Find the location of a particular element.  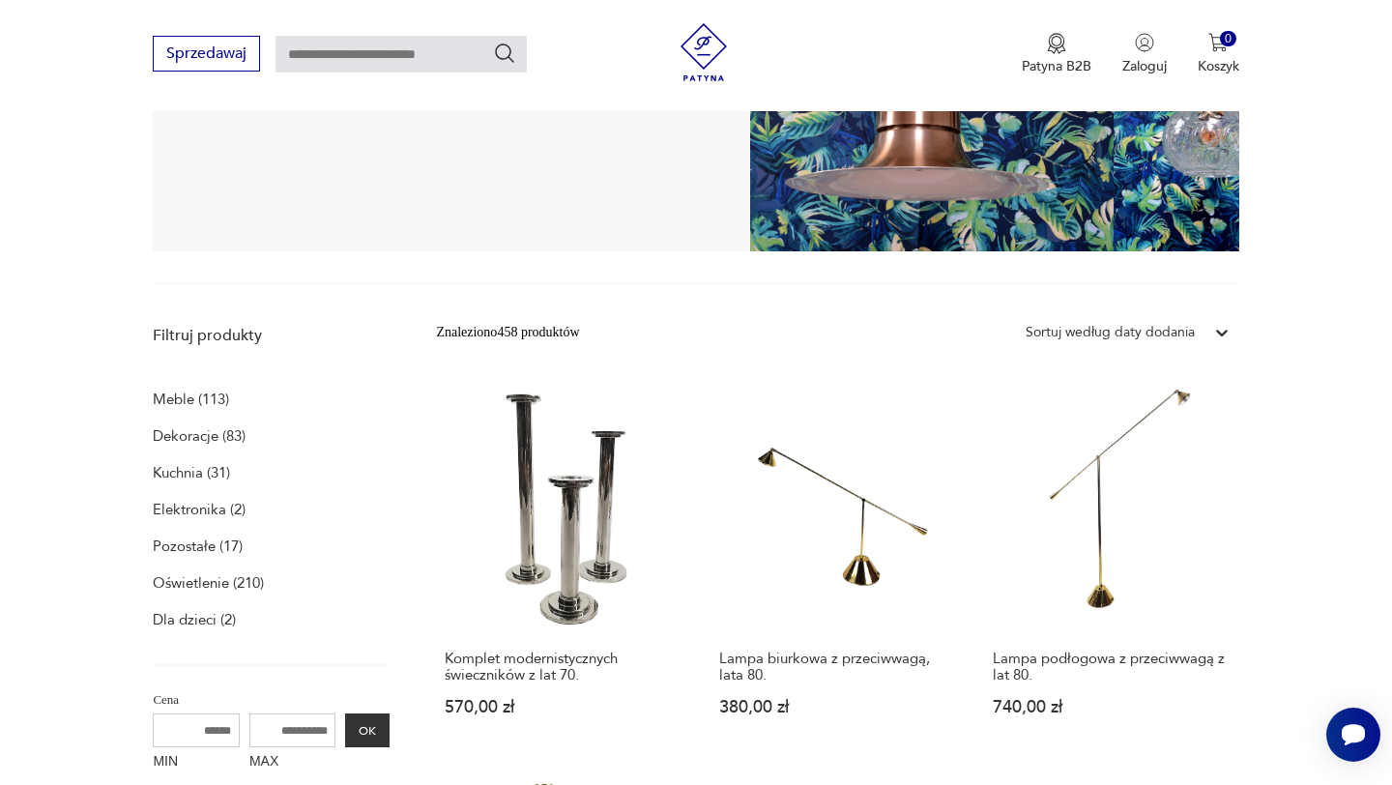

a: Komplet modernistycznych świeczników z lat 70.Komplet modernistycznych świeczników z lat 70.570,0... is located at coordinates (563, 566).